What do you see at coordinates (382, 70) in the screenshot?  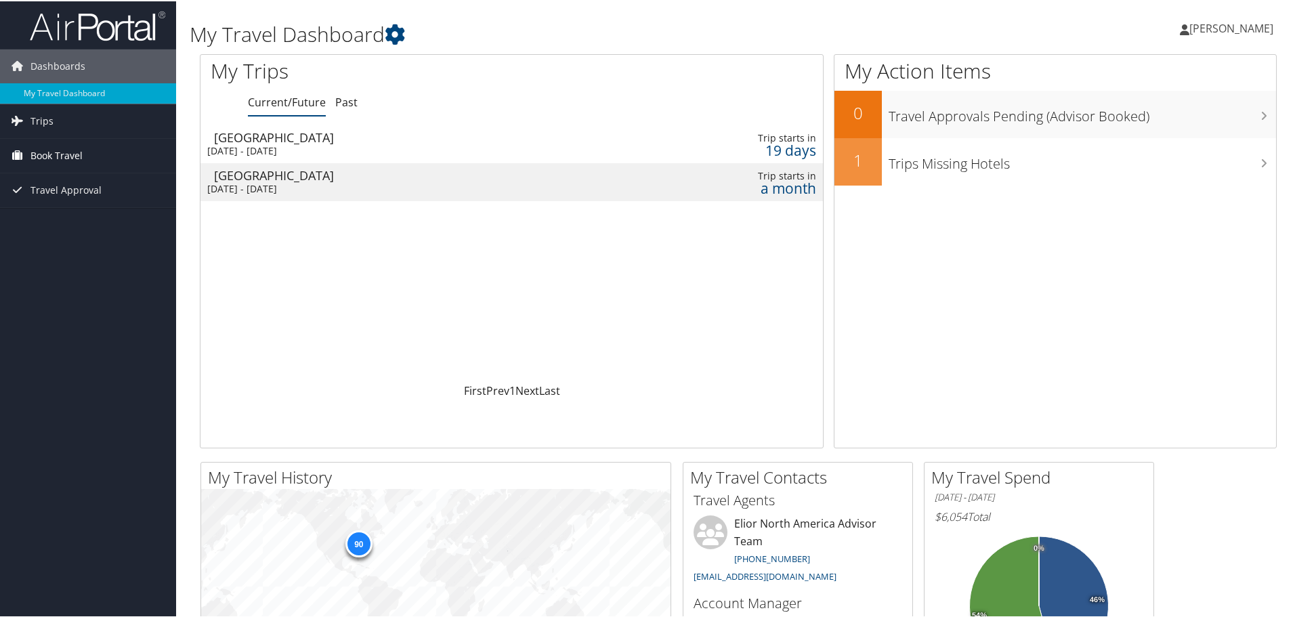 I see `h1: My Trips` at bounding box center [382, 70].